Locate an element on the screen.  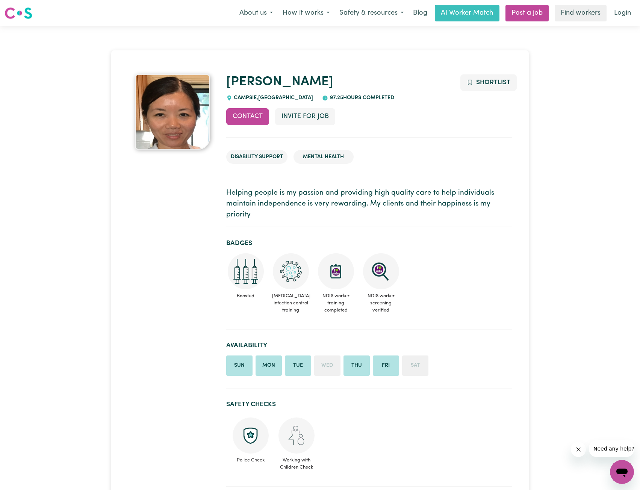
span: NDIS worker screening verified is located at coordinates (381, 303).